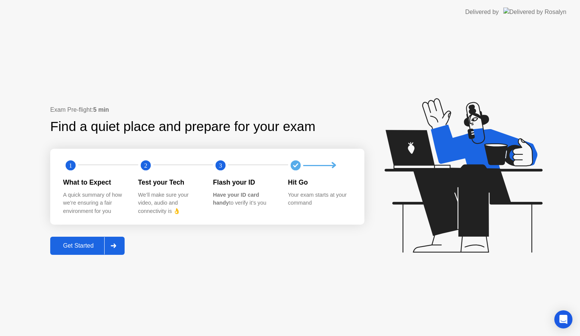  I want to click on div: What to Expect, so click(94, 182).